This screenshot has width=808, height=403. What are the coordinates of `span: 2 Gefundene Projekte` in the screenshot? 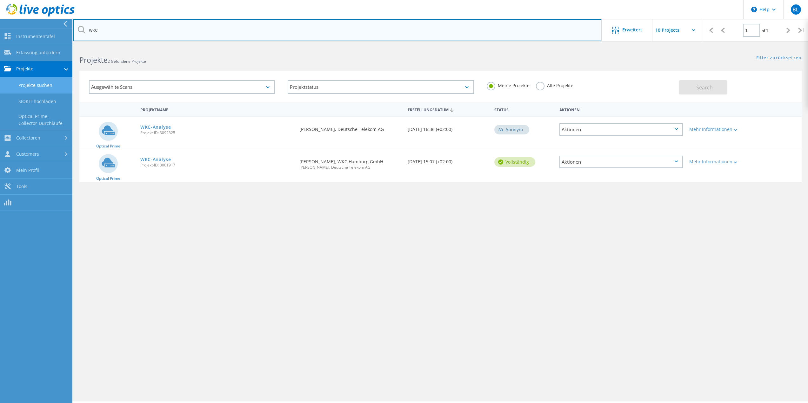 It's located at (127, 61).